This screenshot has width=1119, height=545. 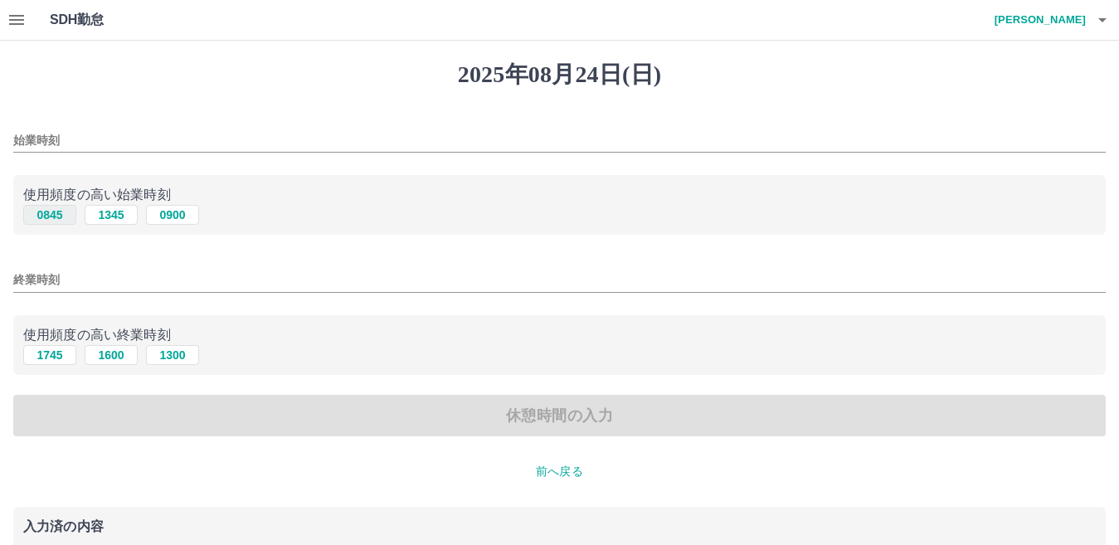 What do you see at coordinates (559, 471) in the screenshot?
I see `p: 前へ戻る` at bounding box center [559, 471].